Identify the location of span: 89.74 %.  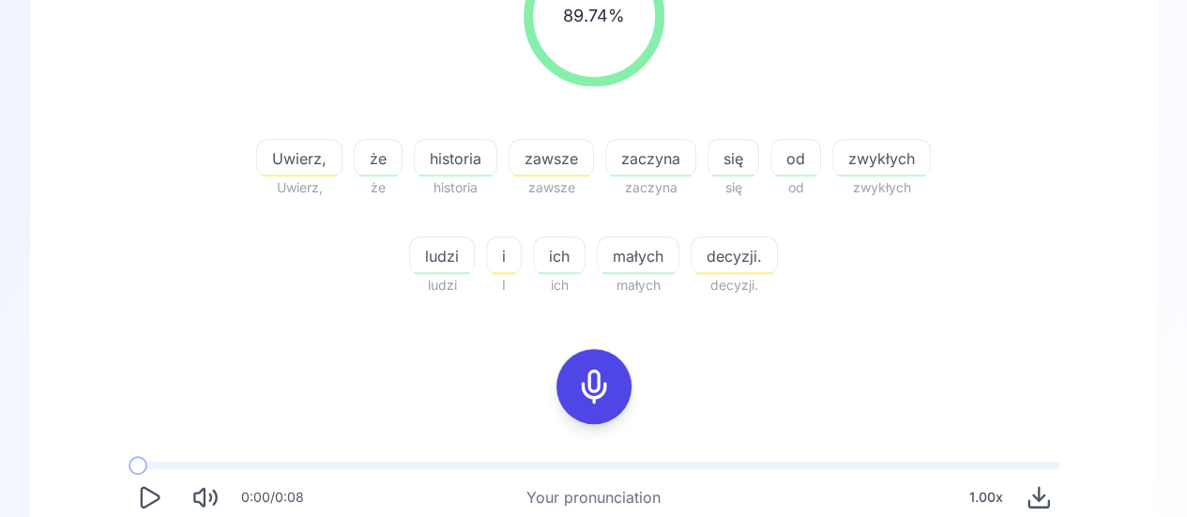
(594, 16).